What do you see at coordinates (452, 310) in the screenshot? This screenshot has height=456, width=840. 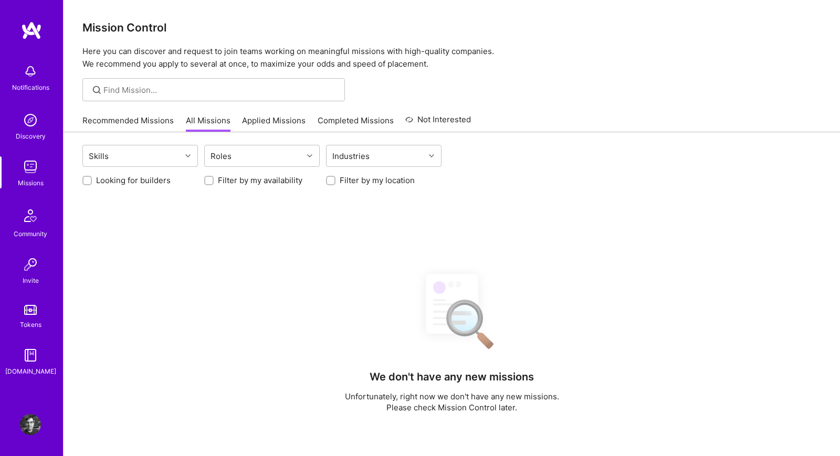 I see `img: No Results` at bounding box center [452, 310].